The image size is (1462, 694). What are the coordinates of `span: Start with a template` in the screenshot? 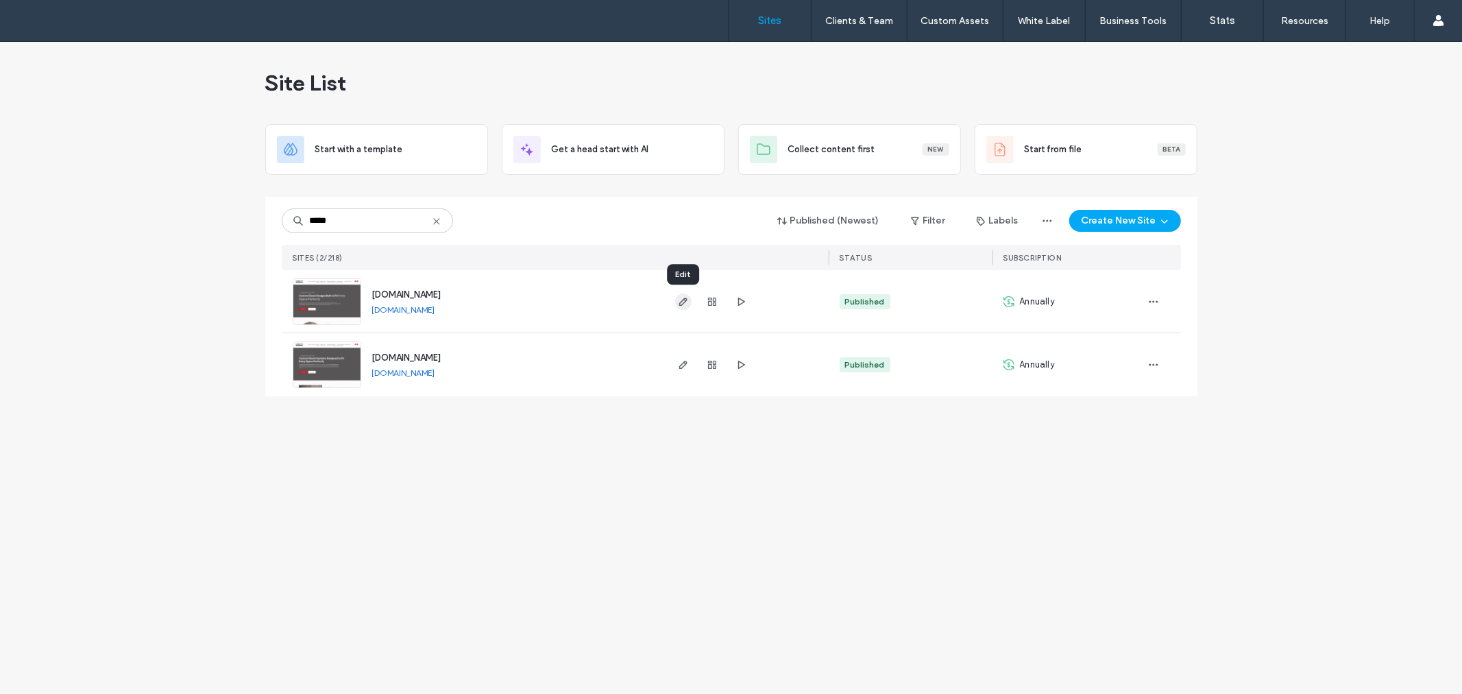 It's located at (359, 149).